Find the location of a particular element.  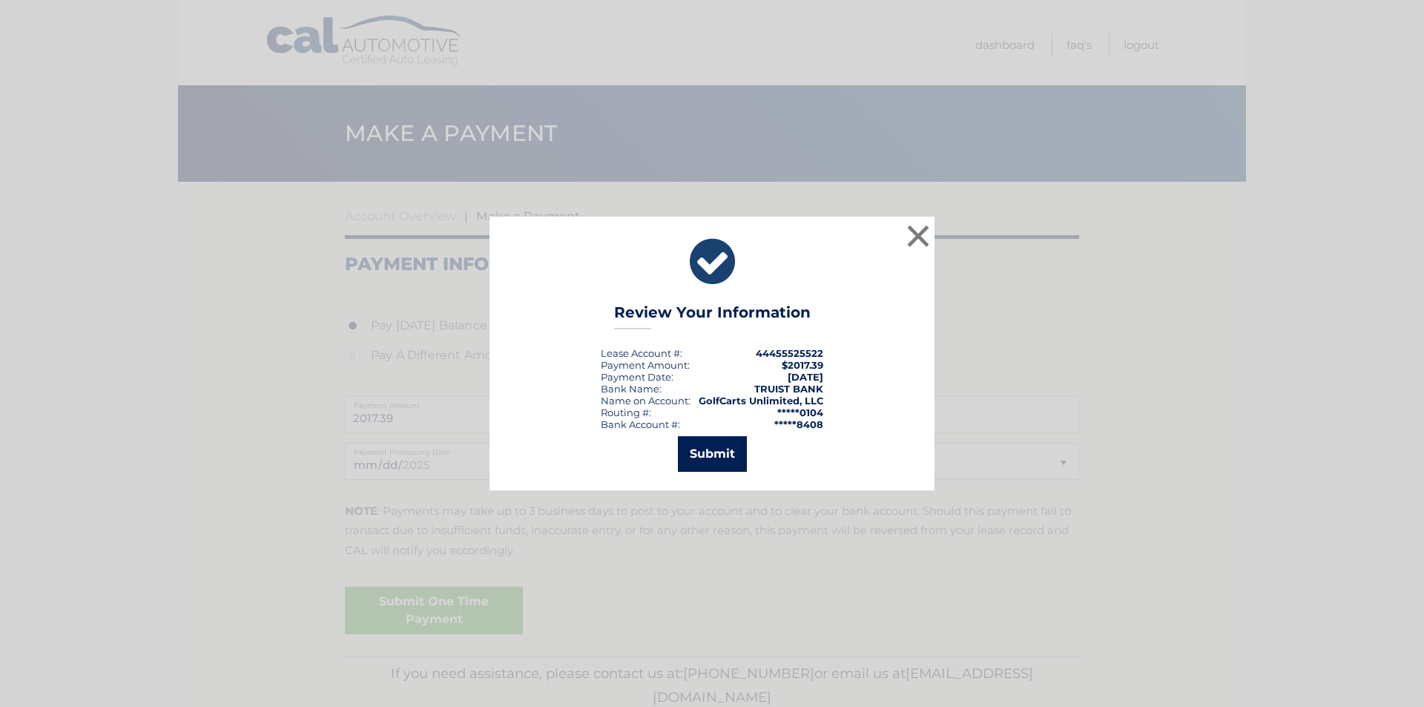

button: Submit is located at coordinates (712, 454).